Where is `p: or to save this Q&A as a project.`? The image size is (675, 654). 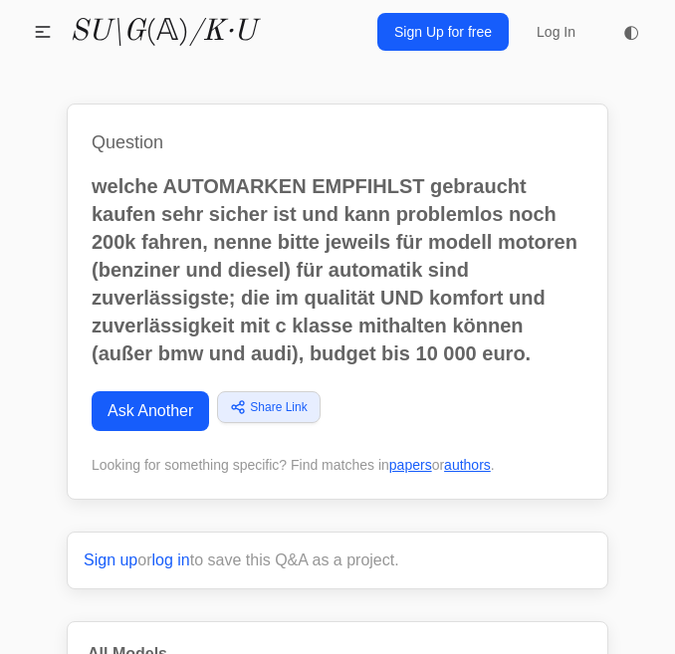
p: or to save this Q&A as a project. is located at coordinates (338, 561).